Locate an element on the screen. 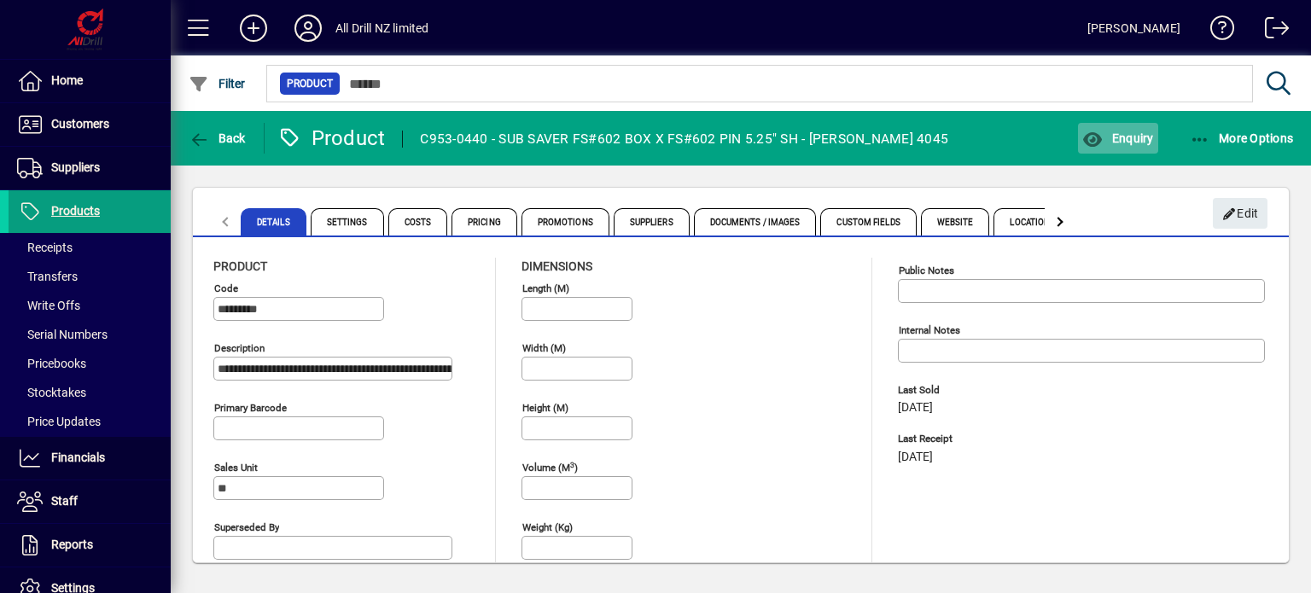 Image resolution: width=1311 pixels, height=593 pixels. a: Customers is located at coordinates (90, 125).